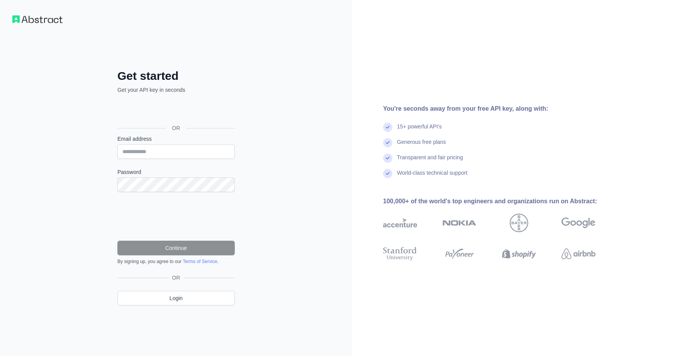 This screenshot has height=356, width=692. What do you see at coordinates (421, 146) in the screenshot?
I see `div: Generous free plans` at bounding box center [421, 146].